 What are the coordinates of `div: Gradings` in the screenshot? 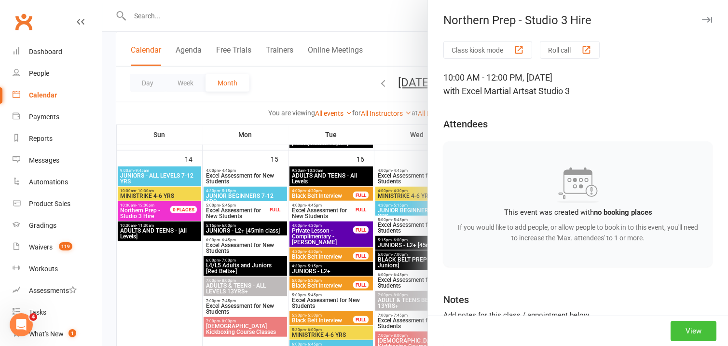 It's located at (42, 225).